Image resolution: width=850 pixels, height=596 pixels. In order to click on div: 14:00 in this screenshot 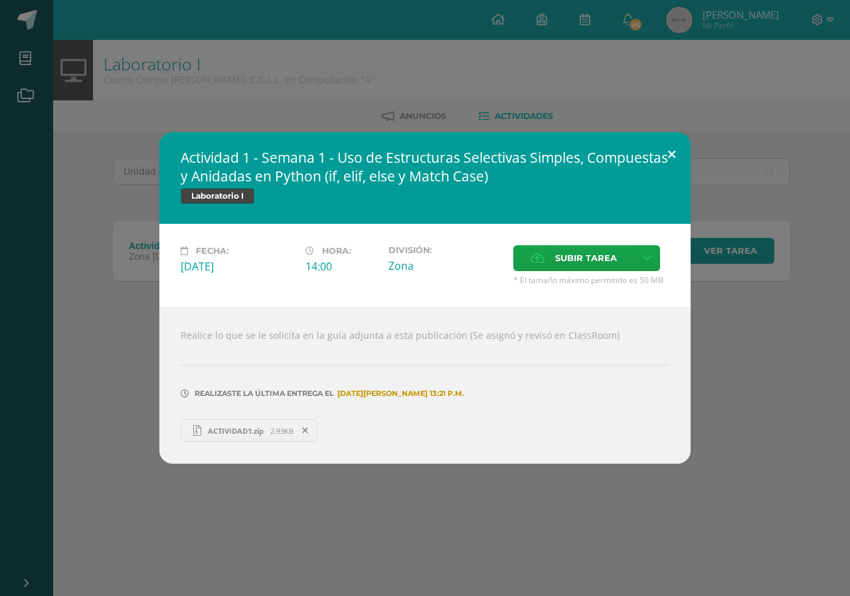, I will do `click(341, 266)`.